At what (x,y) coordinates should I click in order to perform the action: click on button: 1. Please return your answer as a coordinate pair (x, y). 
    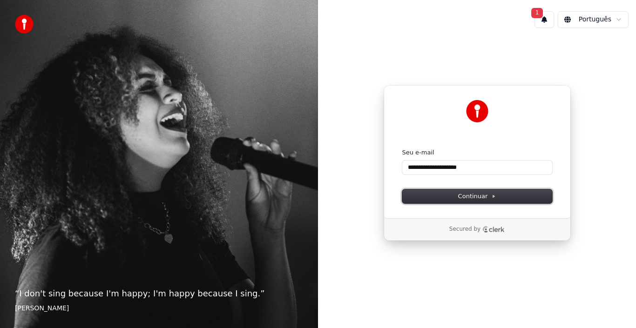
    Looking at the image, I should click on (544, 20).